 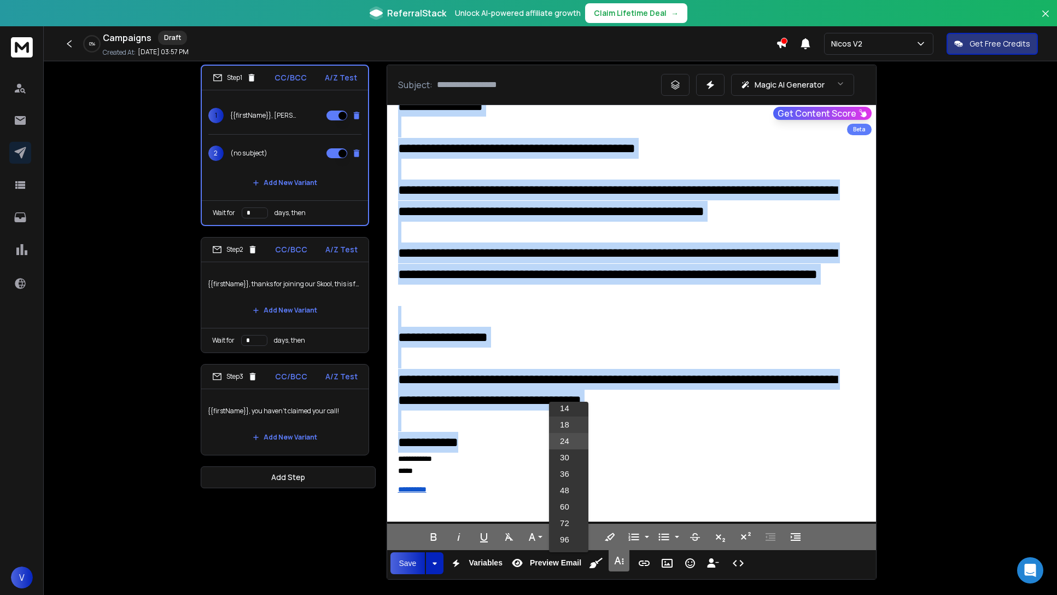 What do you see at coordinates (796, 537) in the screenshot?
I see `button: Increase Indent (⌘])` at bounding box center [796, 537].